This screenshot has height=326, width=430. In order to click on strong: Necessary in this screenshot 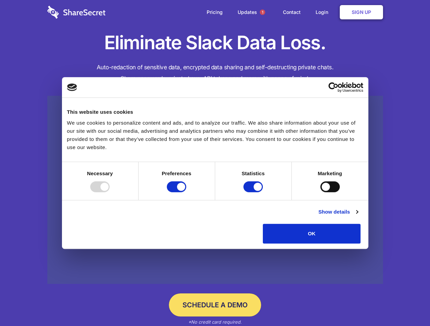, I will do `click(100, 173)`.